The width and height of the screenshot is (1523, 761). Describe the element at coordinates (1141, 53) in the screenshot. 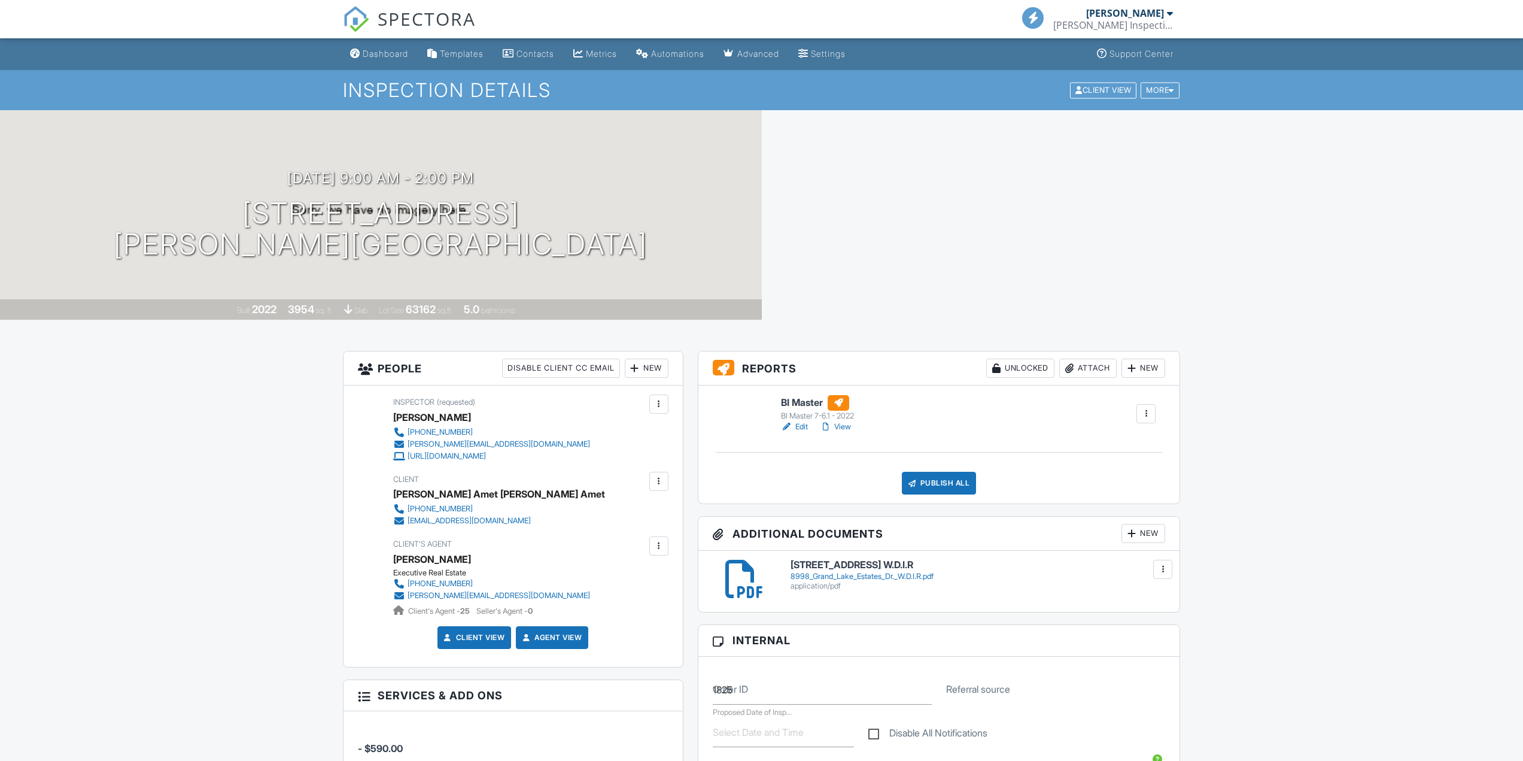

I see `div: Support Center` at that location.